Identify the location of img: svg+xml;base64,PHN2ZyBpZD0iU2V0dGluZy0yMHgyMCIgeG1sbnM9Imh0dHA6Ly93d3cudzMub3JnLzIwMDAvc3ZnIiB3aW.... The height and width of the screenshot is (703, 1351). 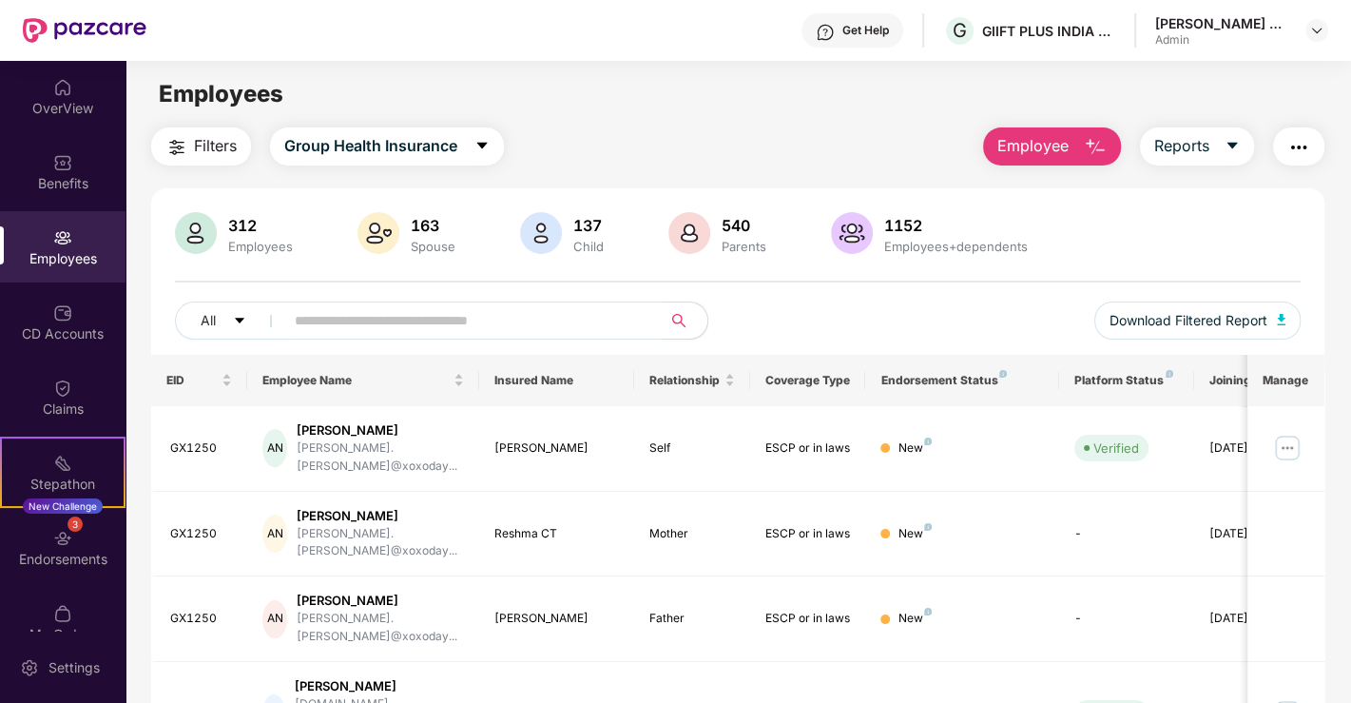
(29, 667).